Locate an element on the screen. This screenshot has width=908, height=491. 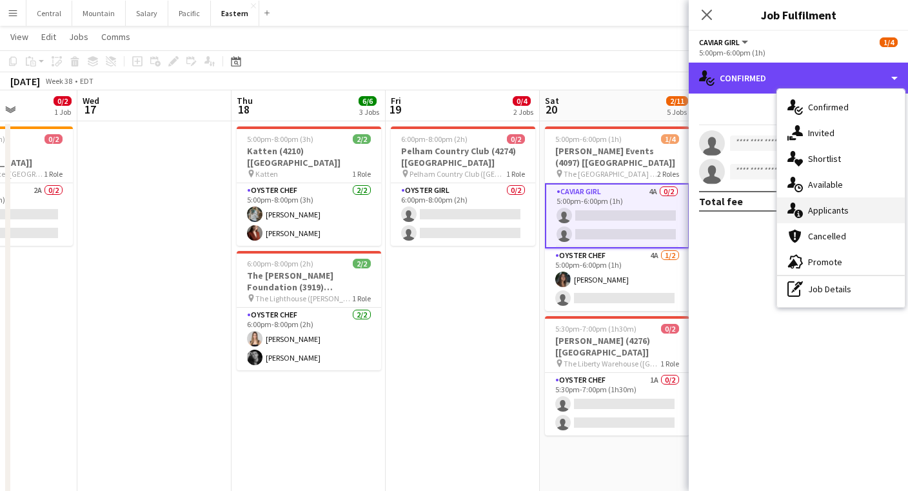
a: Comms is located at coordinates (115, 37).